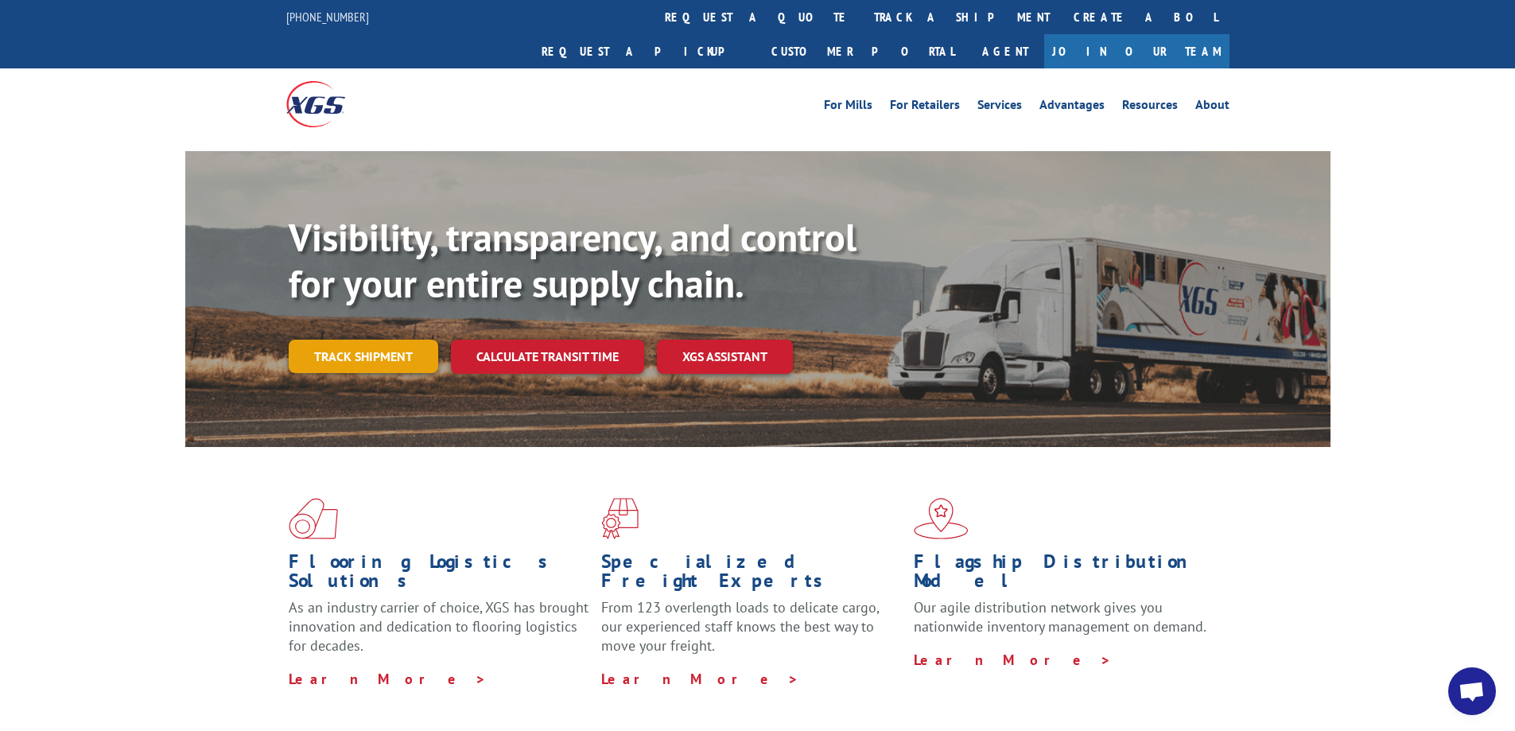 The height and width of the screenshot is (731, 1515). Describe the element at coordinates (1212, 107) in the screenshot. I see `a: About` at that location.